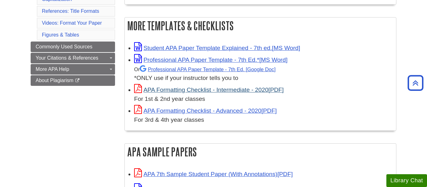 The height and width of the screenshot is (187, 427). What do you see at coordinates (407, 181) in the screenshot?
I see `button: Library Chat` at bounding box center [407, 181].